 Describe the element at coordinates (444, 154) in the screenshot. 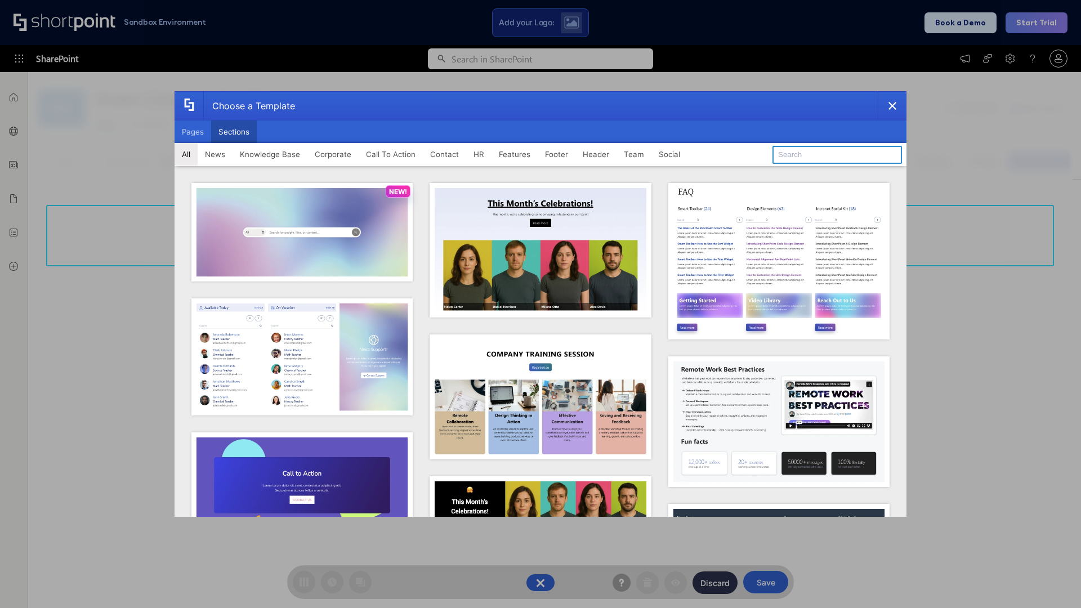

I see `button: Contact` at that location.